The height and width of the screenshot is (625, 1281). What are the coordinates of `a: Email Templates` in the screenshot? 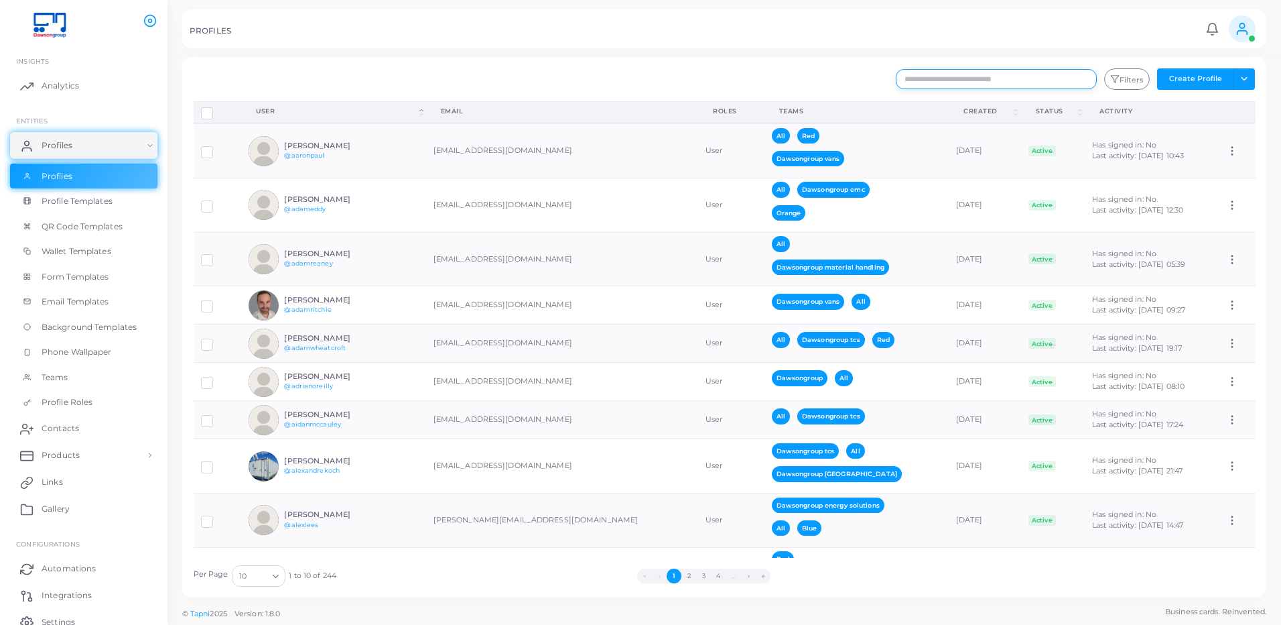 It's located at (84, 302).